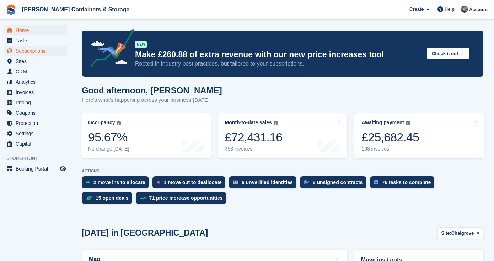 Image resolution: width=494 pixels, height=261 pixels. Describe the element at coordinates (463, 233) in the screenshot. I see `span: Chalgrove` at that location.